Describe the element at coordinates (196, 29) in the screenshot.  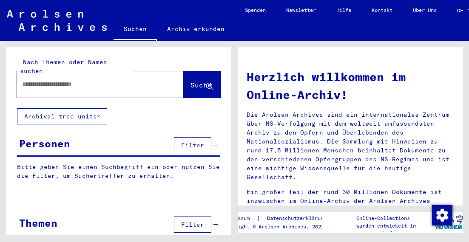
I see `a: Archiv erkunden` at that location.